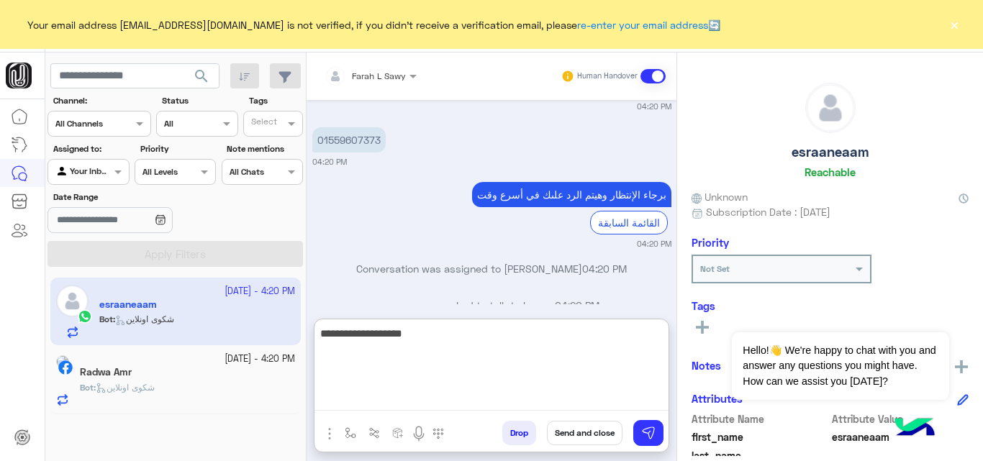  Describe the element at coordinates (830, 152) in the screenshot. I see `h5: esraaneaam` at that location.